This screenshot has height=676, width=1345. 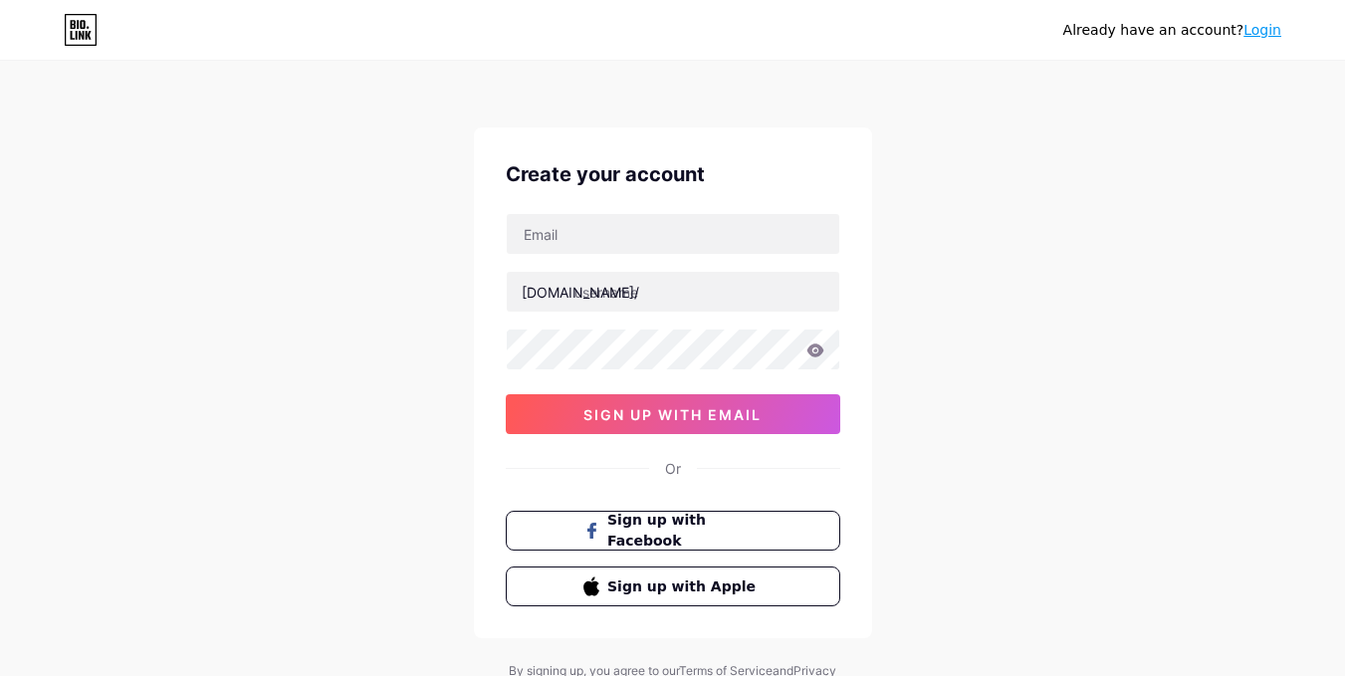 I want to click on div: Or, so click(x=673, y=468).